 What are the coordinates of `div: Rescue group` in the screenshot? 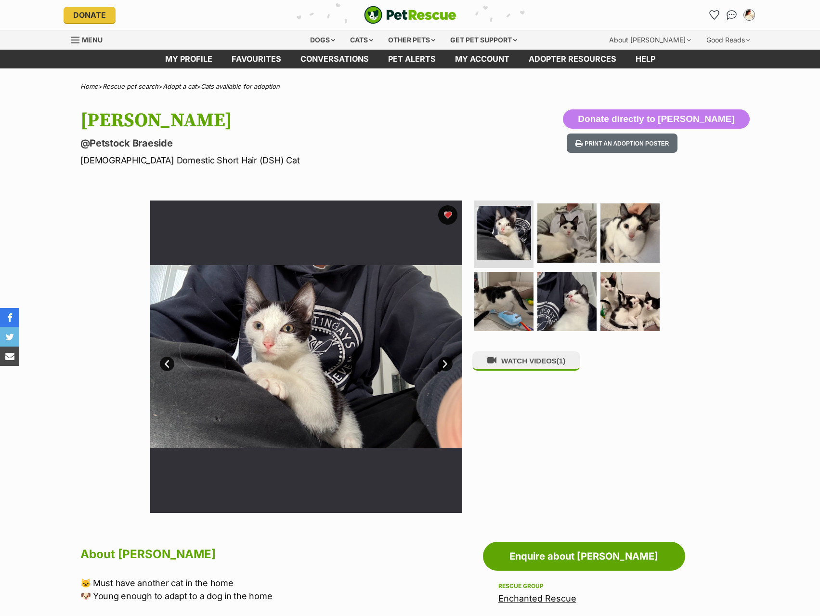 It's located at (584, 586).